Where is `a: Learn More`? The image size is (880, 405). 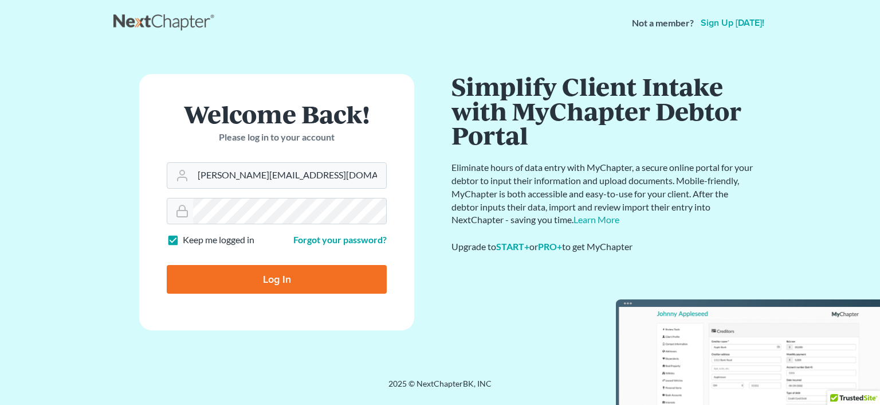
a: Learn More is located at coordinates (596, 219).